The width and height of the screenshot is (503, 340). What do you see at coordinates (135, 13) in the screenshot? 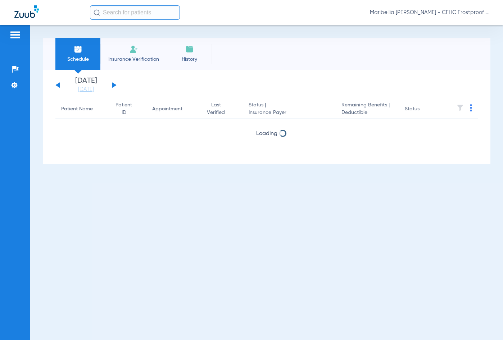
I see `input: Search for patients` at bounding box center [135, 13].